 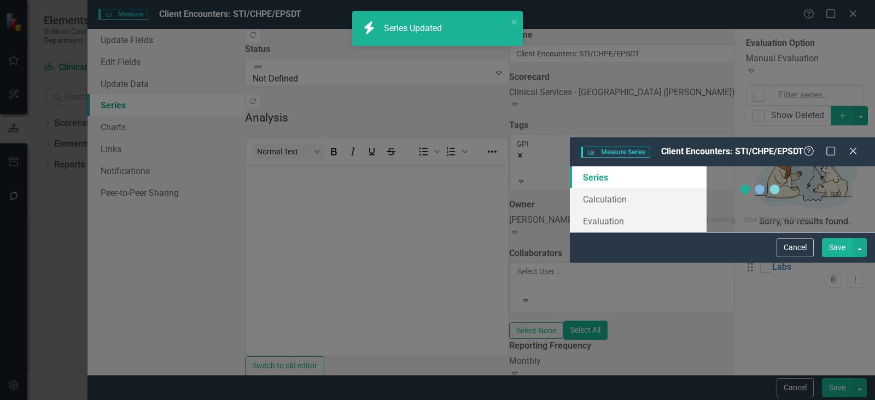 What do you see at coordinates (638, 199) in the screenshot?
I see `a: Calculation` at bounding box center [638, 199].